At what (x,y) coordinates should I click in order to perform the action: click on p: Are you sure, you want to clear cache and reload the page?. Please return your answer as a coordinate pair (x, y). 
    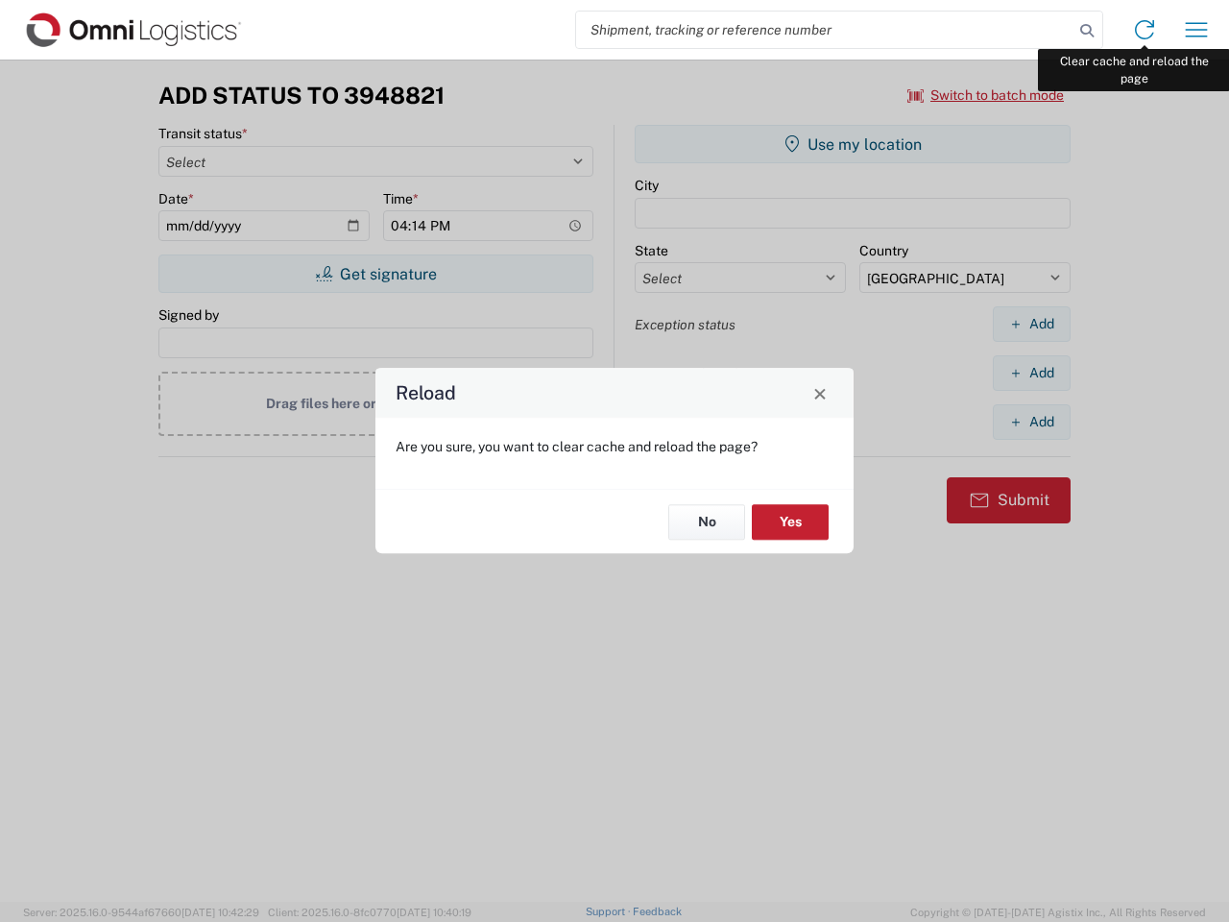
    Looking at the image, I should click on (615, 447).